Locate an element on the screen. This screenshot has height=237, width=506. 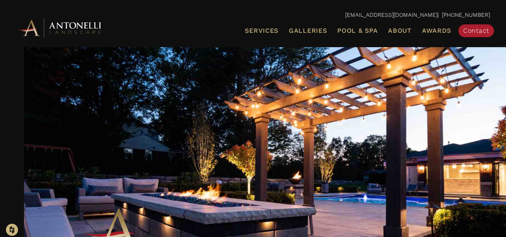
span: About is located at coordinates (400, 31).